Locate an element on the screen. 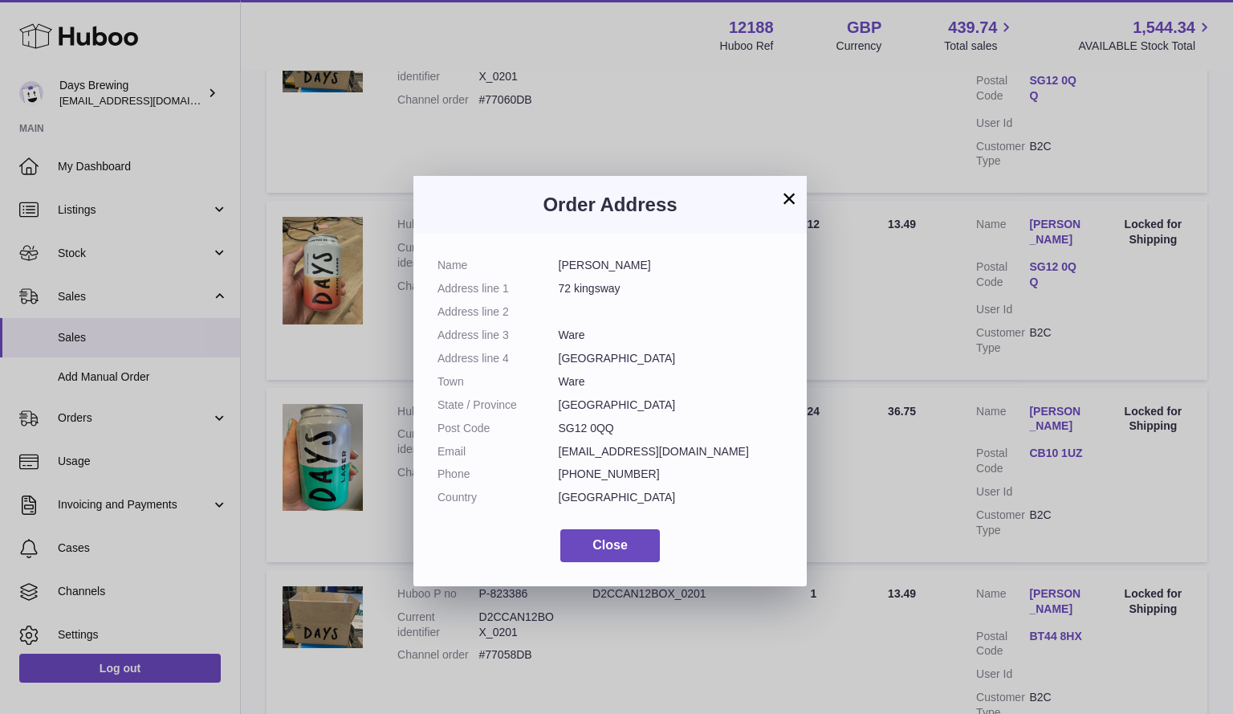  dt: Address line 3 is located at coordinates (498, 335).